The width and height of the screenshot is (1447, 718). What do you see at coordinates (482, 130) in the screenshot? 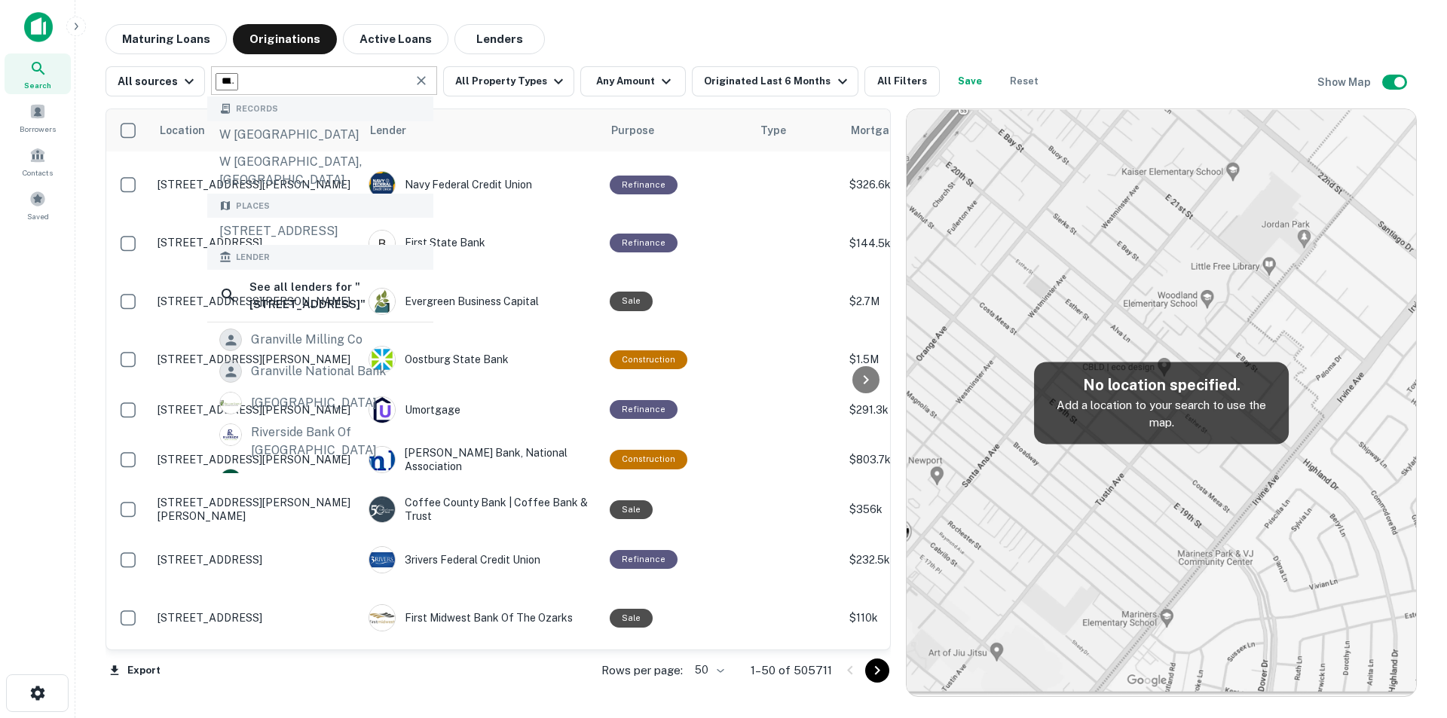
I see `th: Lender` at bounding box center [482, 130].